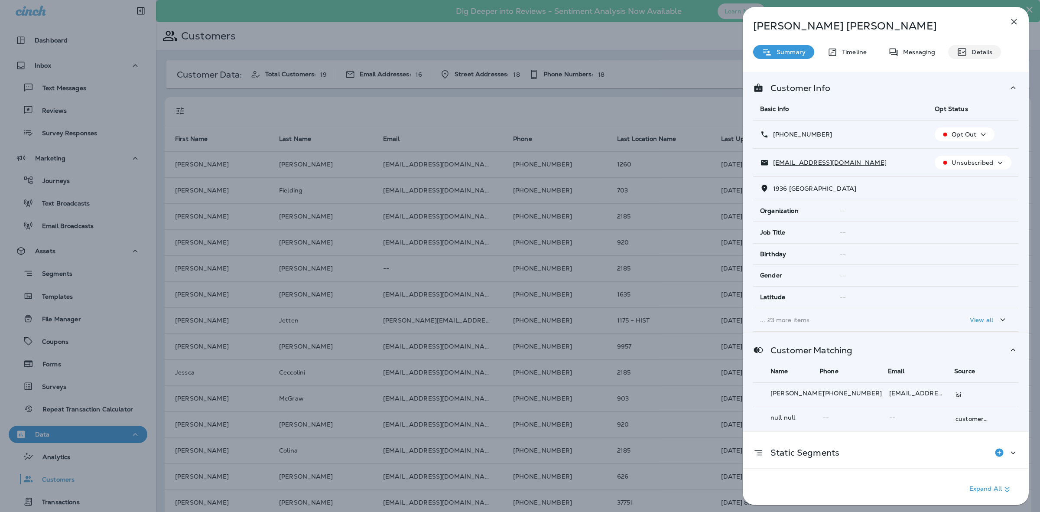 Image resolution: width=1040 pixels, height=512 pixels. What do you see at coordinates (801, 452) in the screenshot?
I see `p: Static Segments` at bounding box center [801, 452].